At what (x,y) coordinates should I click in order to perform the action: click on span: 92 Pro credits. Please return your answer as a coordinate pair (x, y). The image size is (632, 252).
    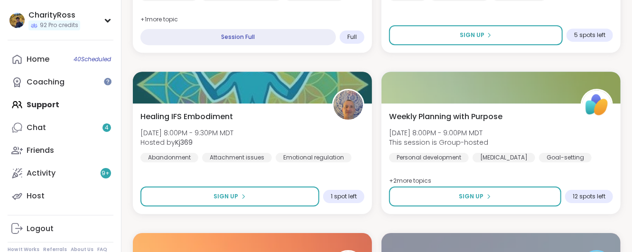
    Looking at the image, I should click on (59, 25).